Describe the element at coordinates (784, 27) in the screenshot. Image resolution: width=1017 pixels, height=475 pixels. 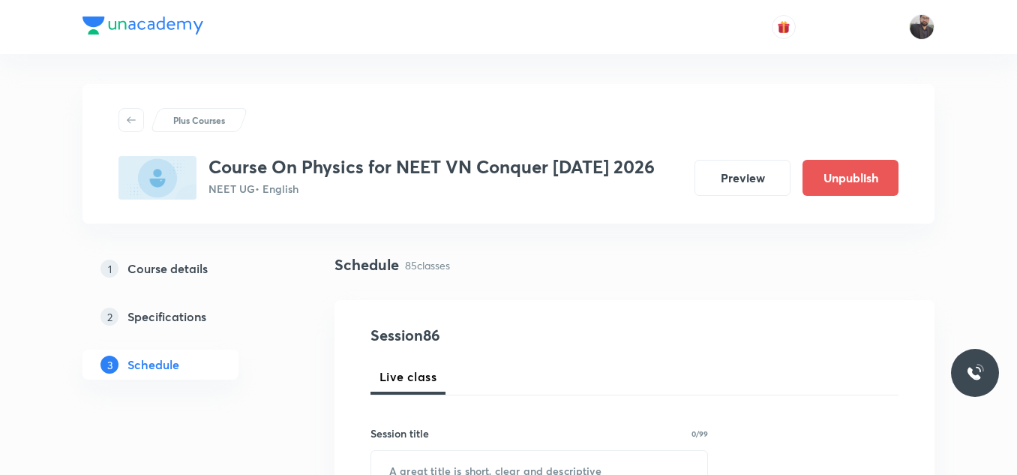
I see `button: avatar` at that location.